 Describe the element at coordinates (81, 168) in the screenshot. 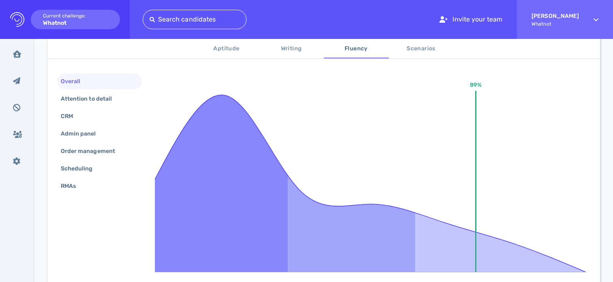

I see `div: Scheduling` at that location.